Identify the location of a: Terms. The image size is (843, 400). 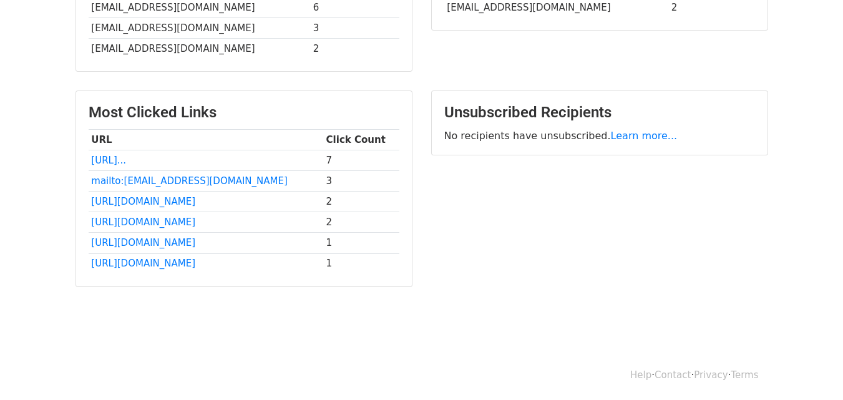
(744, 375).